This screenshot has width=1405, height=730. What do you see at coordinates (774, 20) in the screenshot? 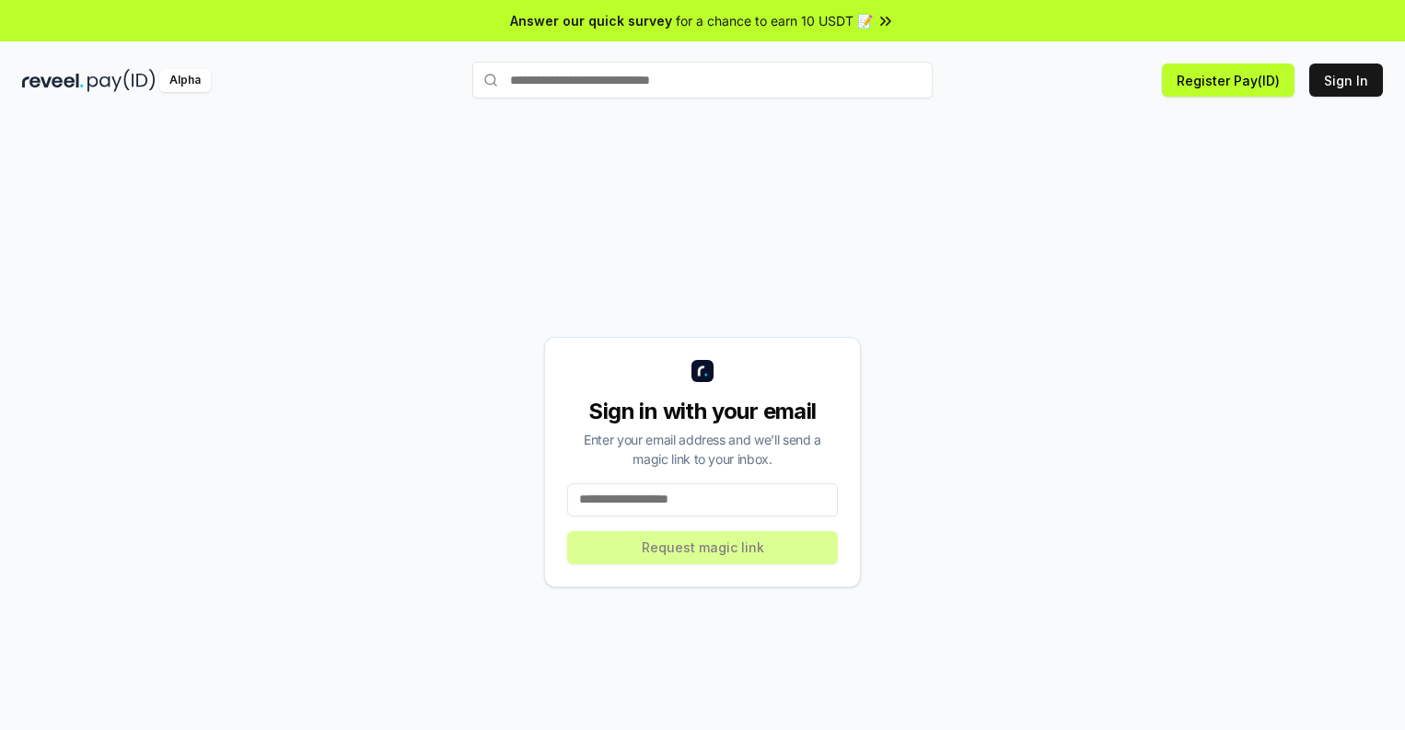
I see `span: for a chance to earn 10 USDT 📝` at bounding box center [774, 20].